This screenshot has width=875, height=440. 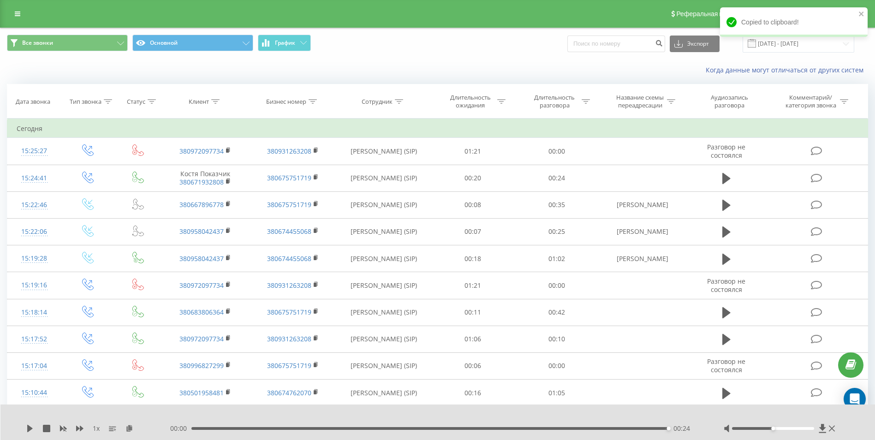 What do you see at coordinates (557, 232) in the screenshot?
I see `td: 00:25` at bounding box center [557, 232].